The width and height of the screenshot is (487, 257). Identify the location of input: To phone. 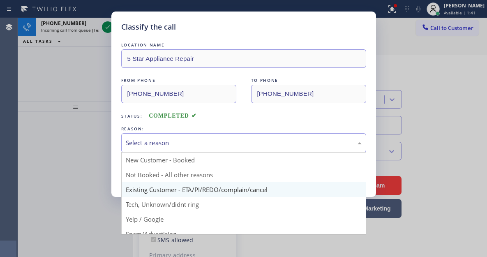
(309, 94).